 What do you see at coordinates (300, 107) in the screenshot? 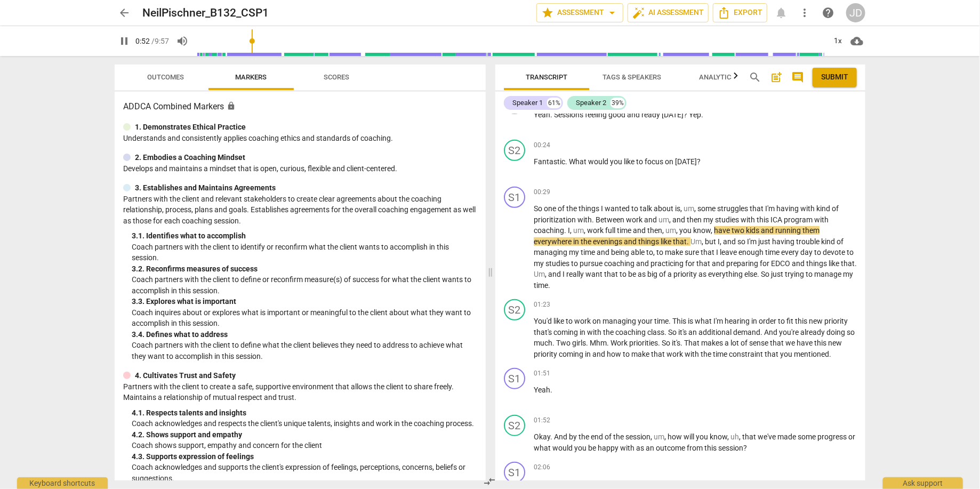
I see `h3: ADDCA Combined Markers` at bounding box center [300, 107].